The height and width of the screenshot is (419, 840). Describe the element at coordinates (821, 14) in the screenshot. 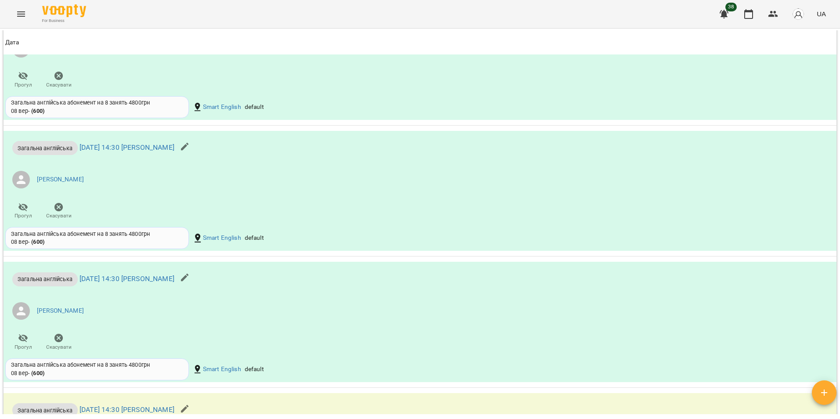

I see `button: UA` at that location.